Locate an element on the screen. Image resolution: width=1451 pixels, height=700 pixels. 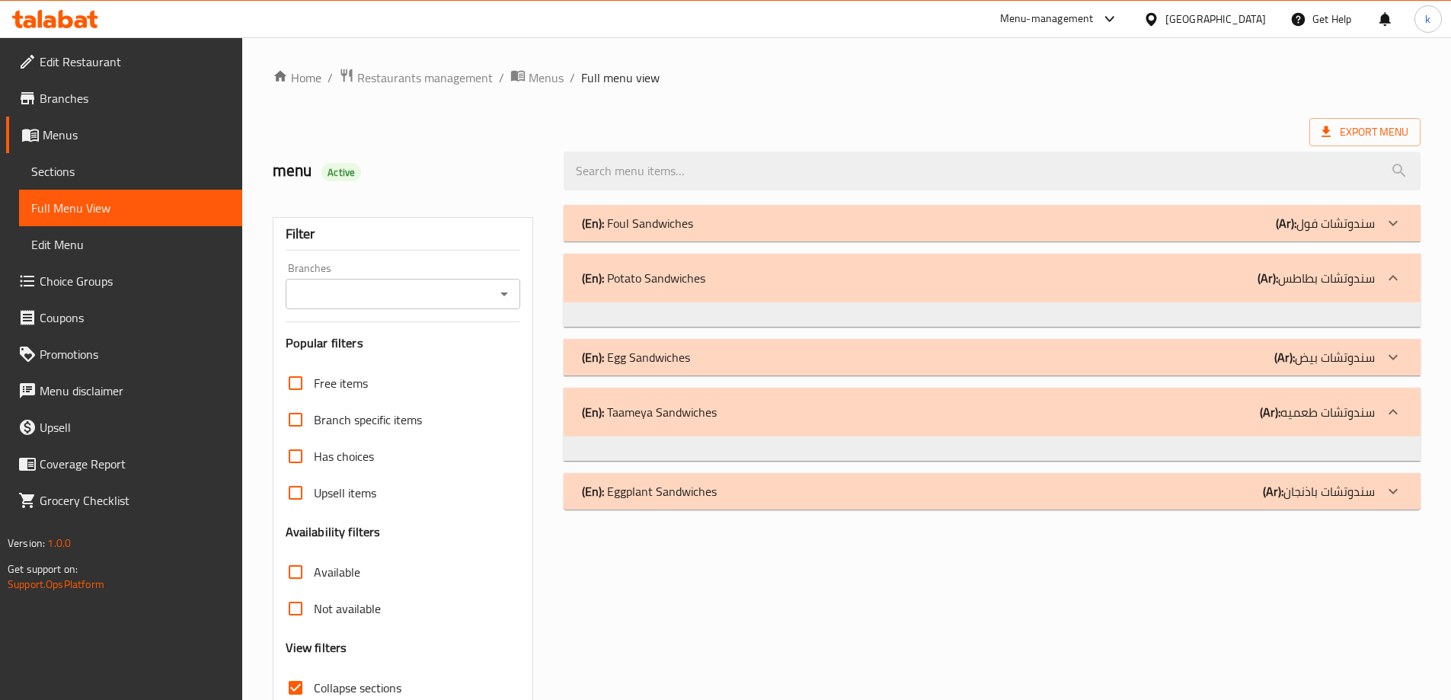
a: Edit Restaurant is located at coordinates (124, 62).